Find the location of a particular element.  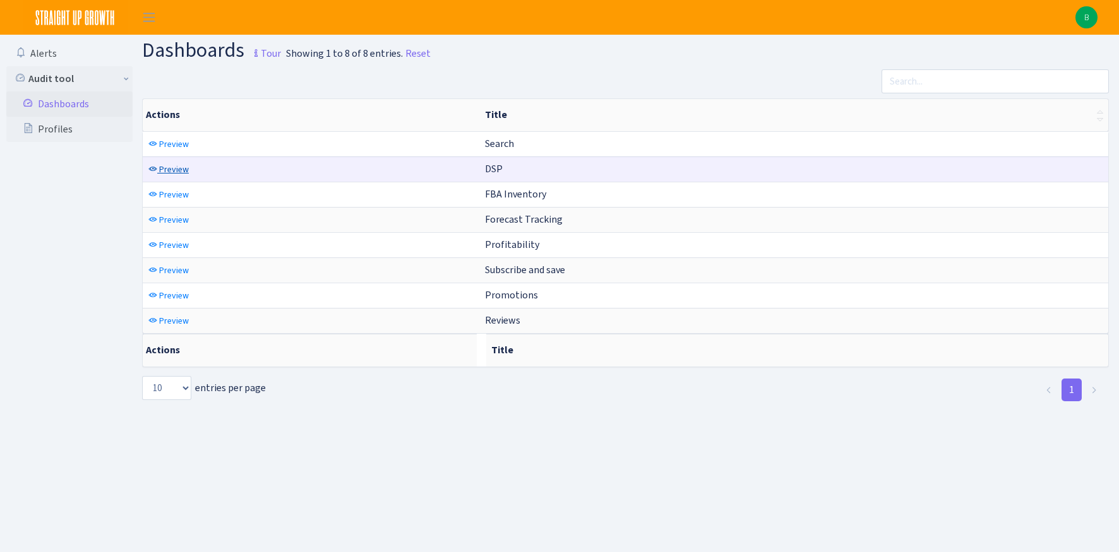

input: Search... is located at coordinates (995, 81).